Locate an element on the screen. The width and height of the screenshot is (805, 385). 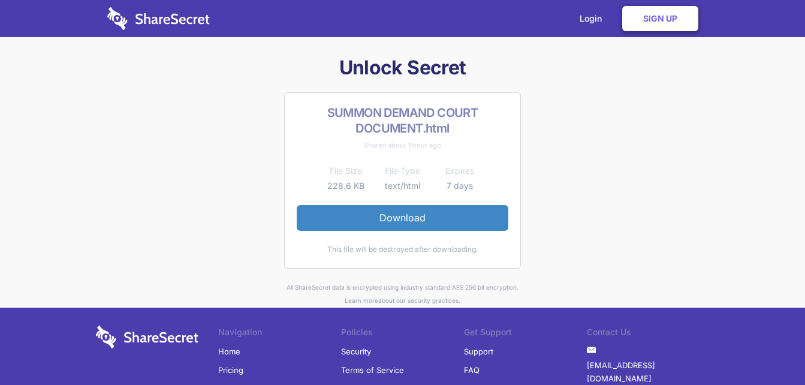
div: This file will be destroyed after downloading. is located at coordinates (402, 249).